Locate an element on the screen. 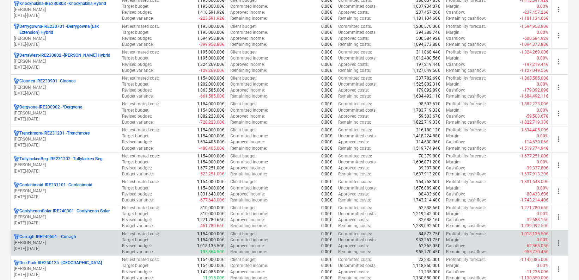 This screenshot has height=280, width=579. p: 1,202,000.00€ is located at coordinates (211, 84).